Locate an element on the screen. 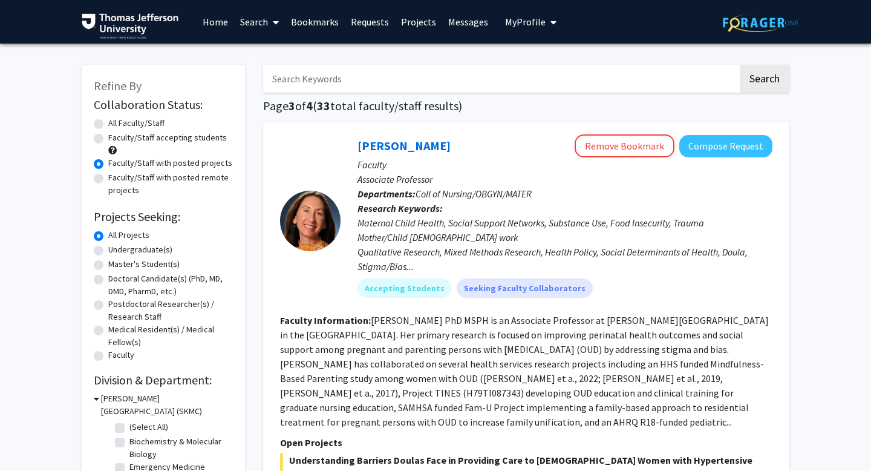 Image resolution: width=871 pixels, height=471 pixels. a: Home is located at coordinates (215, 22).